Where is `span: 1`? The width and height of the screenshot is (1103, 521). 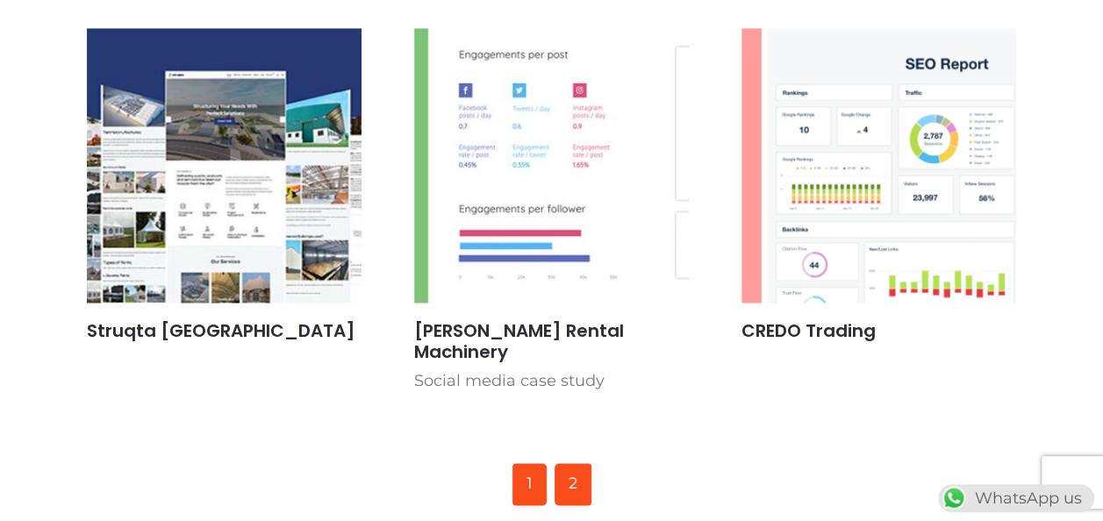
span: 1 is located at coordinates (529, 485).